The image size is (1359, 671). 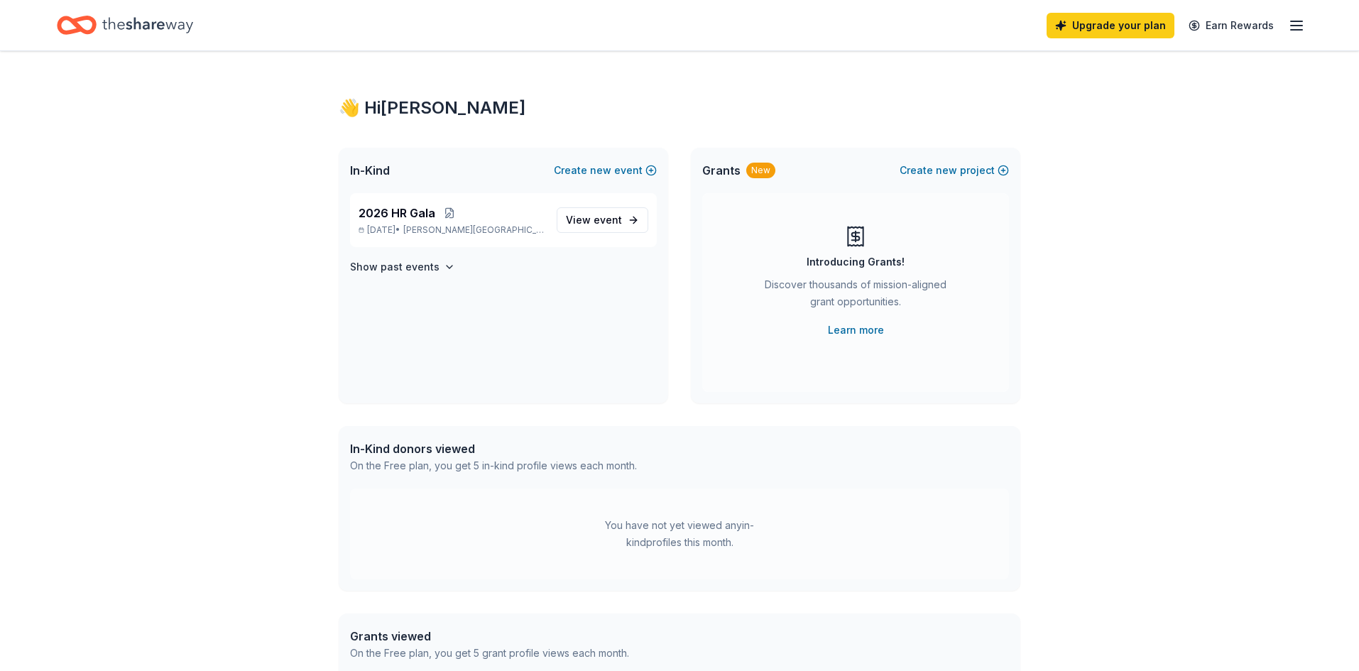 What do you see at coordinates (370, 170) in the screenshot?
I see `span: In-Kind` at bounding box center [370, 170].